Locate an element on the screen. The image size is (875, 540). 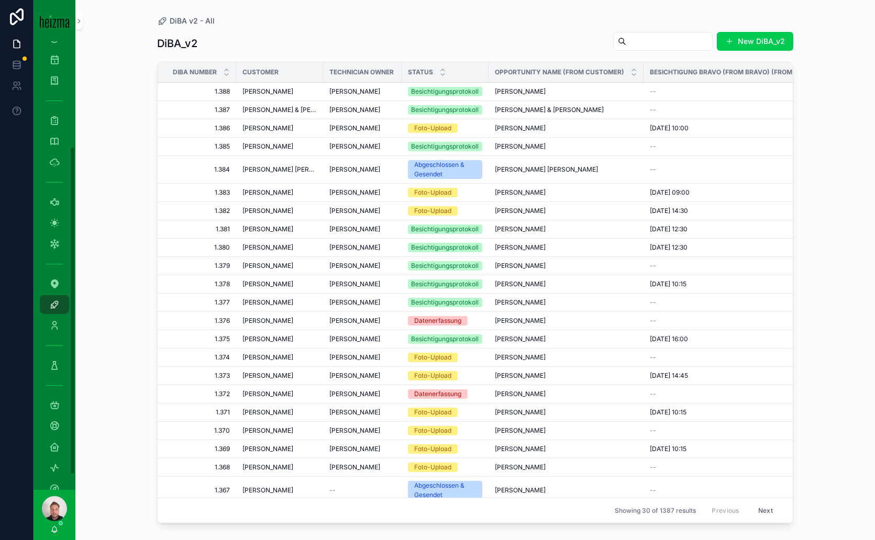
span: Technician Owner is located at coordinates (361, 72).